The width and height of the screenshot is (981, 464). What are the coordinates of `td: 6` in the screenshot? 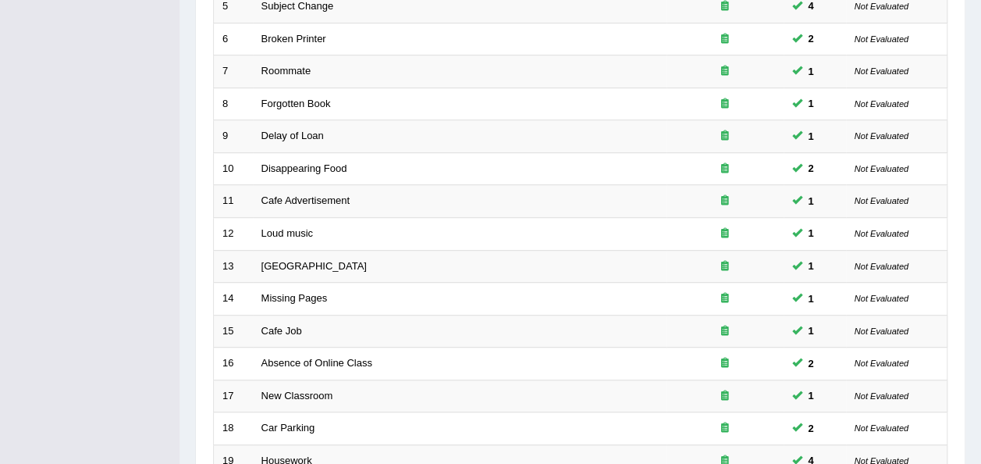 It's located at (233, 39).